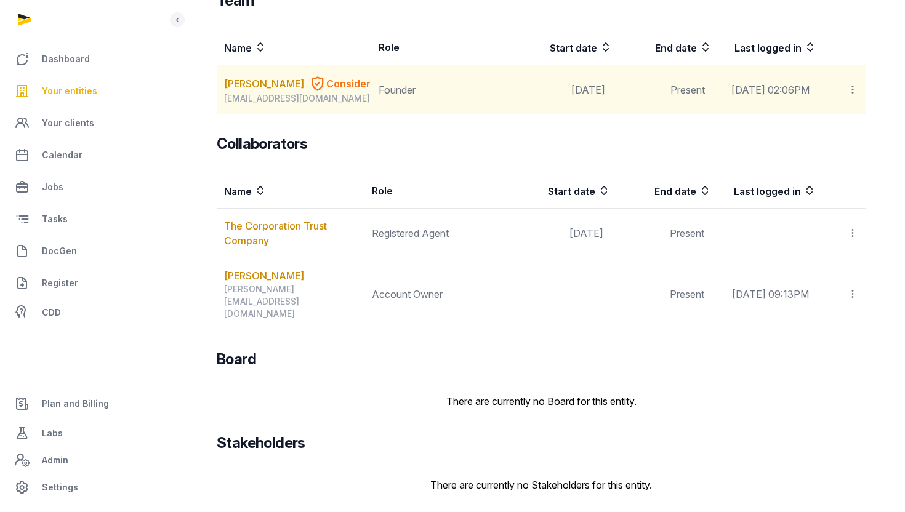  Describe the element at coordinates (88, 488) in the screenshot. I see `a: Settings` at that location.